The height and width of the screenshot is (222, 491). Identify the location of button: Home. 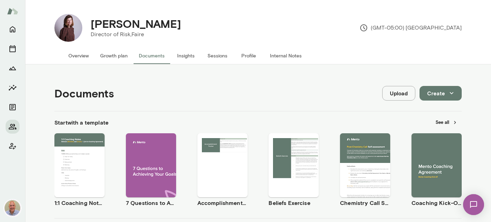
(13, 29).